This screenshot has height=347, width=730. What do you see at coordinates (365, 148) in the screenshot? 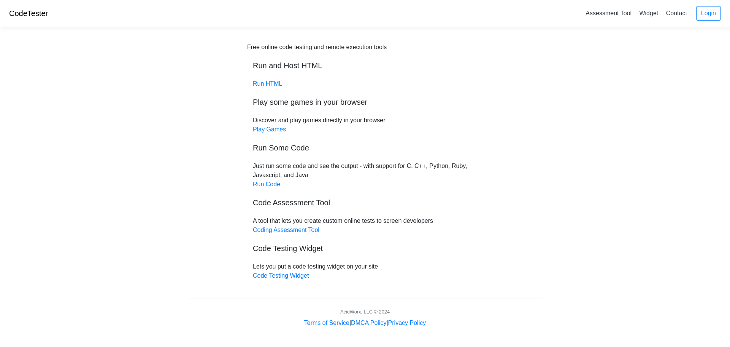
I see `h5: Run Some Code` at bounding box center [365, 148].